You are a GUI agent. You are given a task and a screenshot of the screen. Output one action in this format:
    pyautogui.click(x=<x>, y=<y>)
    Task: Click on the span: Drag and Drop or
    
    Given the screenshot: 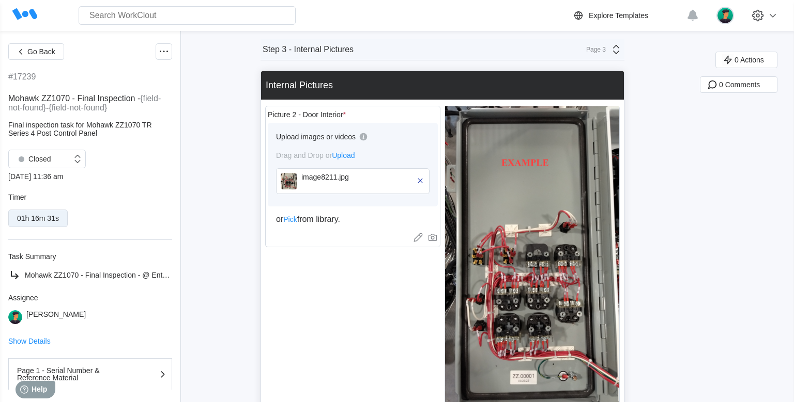 What is the action you would take?
    pyautogui.click(x=315, y=156)
    